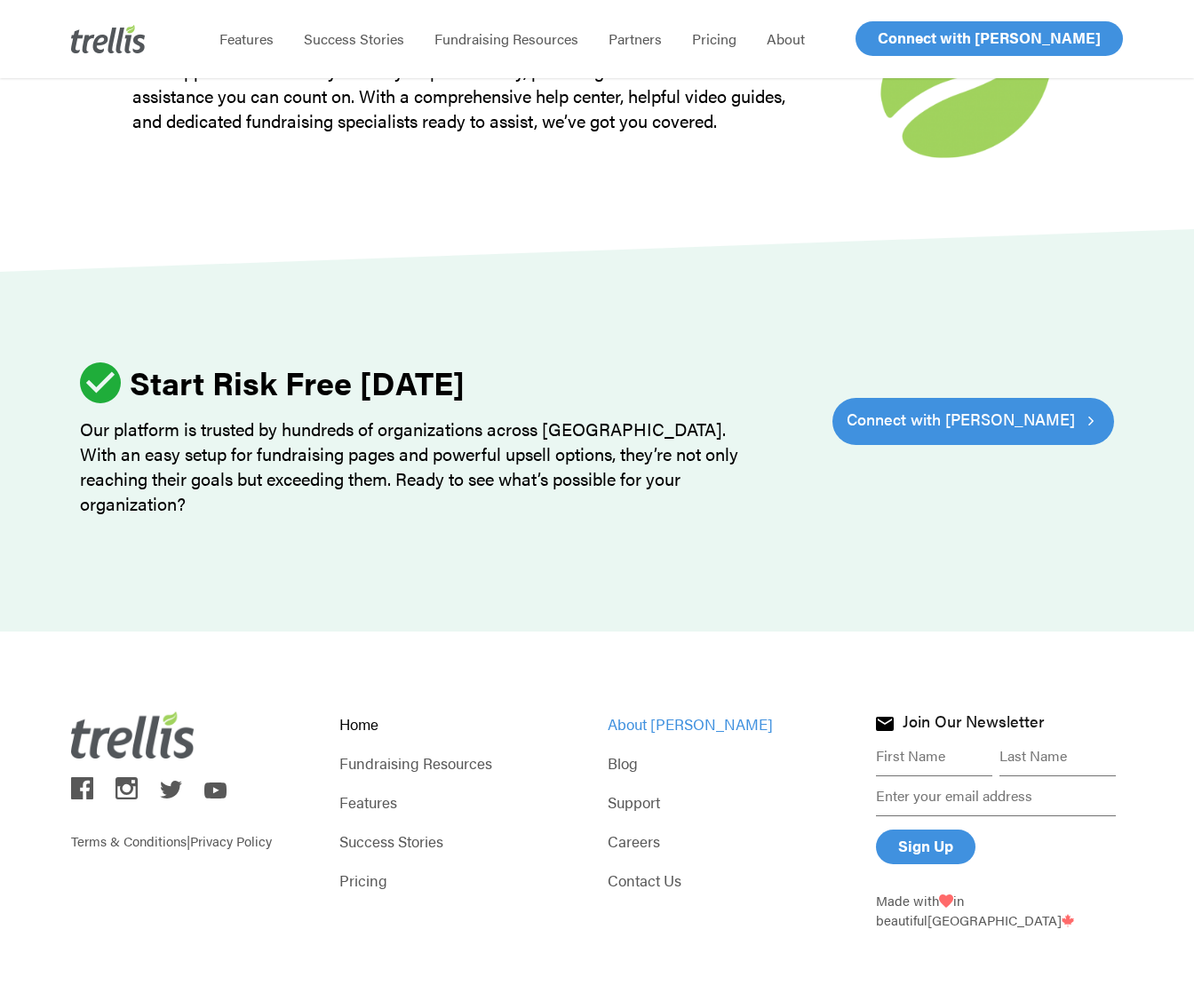 Image resolution: width=1194 pixels, height=985 pixels. What do you see at coordinates (946, 901) in the screenshot?
I see `img: Love From Trellis` at bounding box center [946, 901].